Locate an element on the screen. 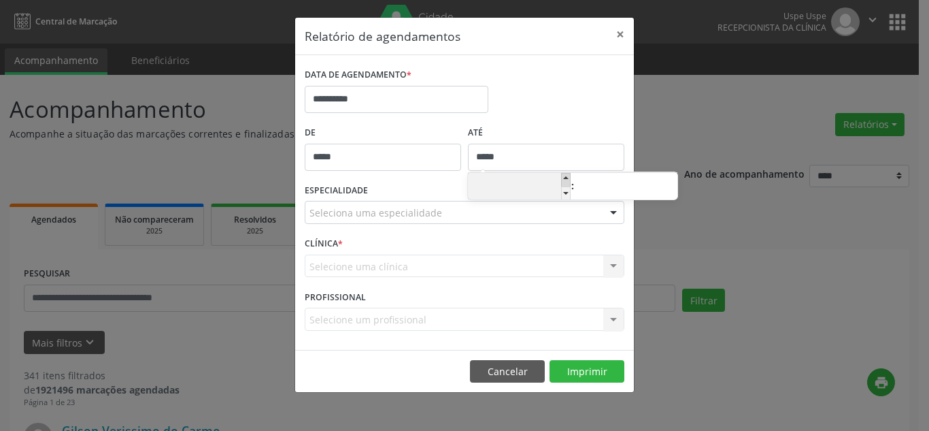  label: DATA DE AGENDAMENTO is located at coordinates (358, 75).